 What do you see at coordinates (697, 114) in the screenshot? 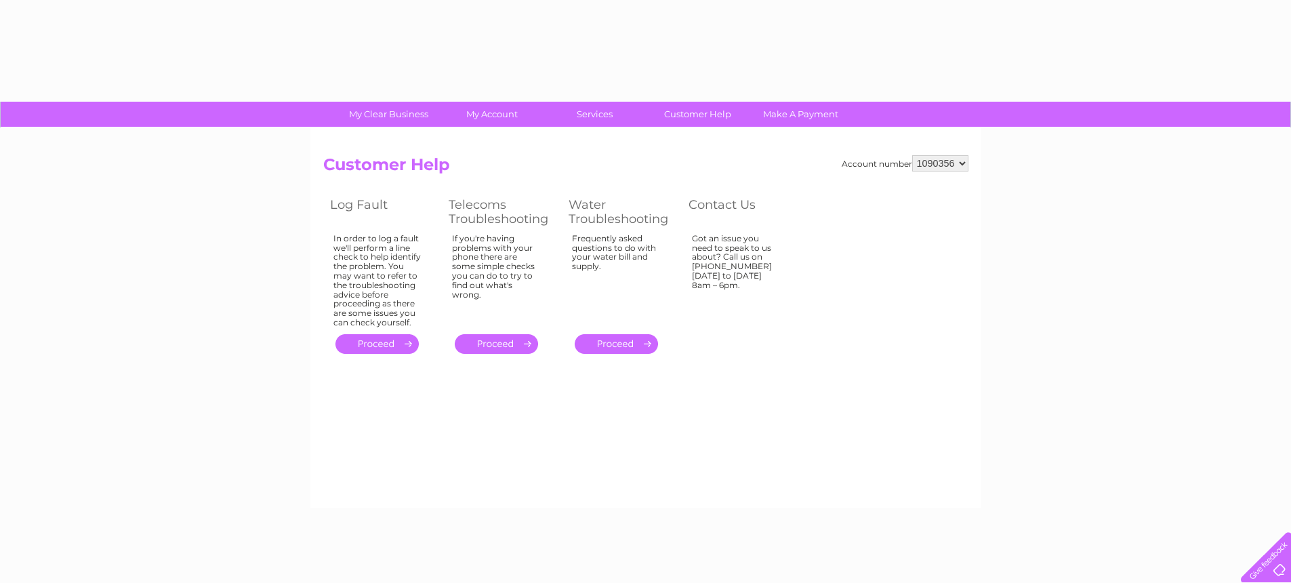
I see `a: Customer Help` at bounding box center [697, 114].